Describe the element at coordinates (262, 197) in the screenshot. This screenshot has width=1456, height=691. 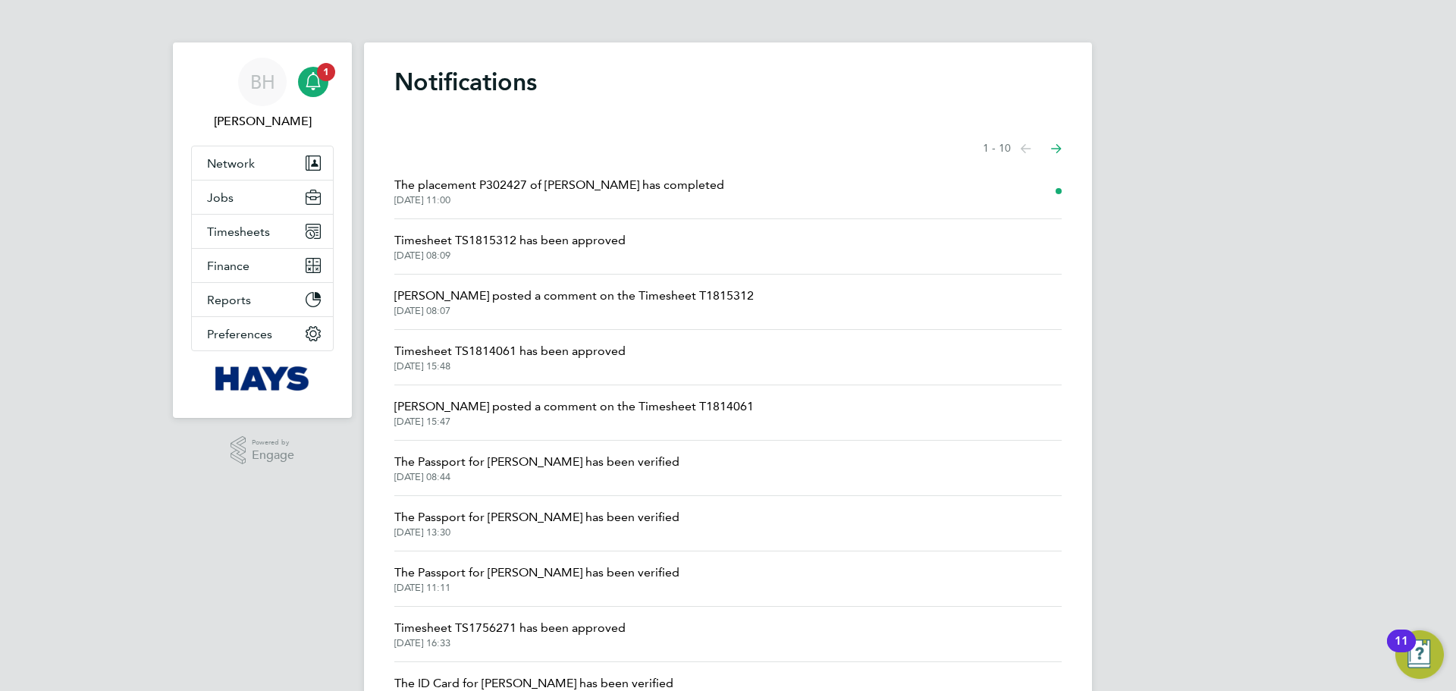
I see `button: Jobs` at that location.